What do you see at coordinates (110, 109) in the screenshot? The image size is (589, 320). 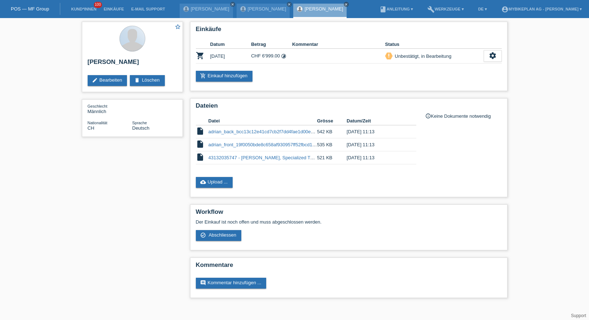 I see `div: Männlich` at bounding box center [110, 109].